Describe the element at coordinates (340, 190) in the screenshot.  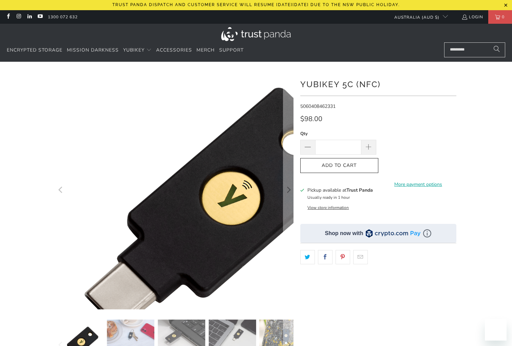
I see `h3: Pickup available at` at that location.